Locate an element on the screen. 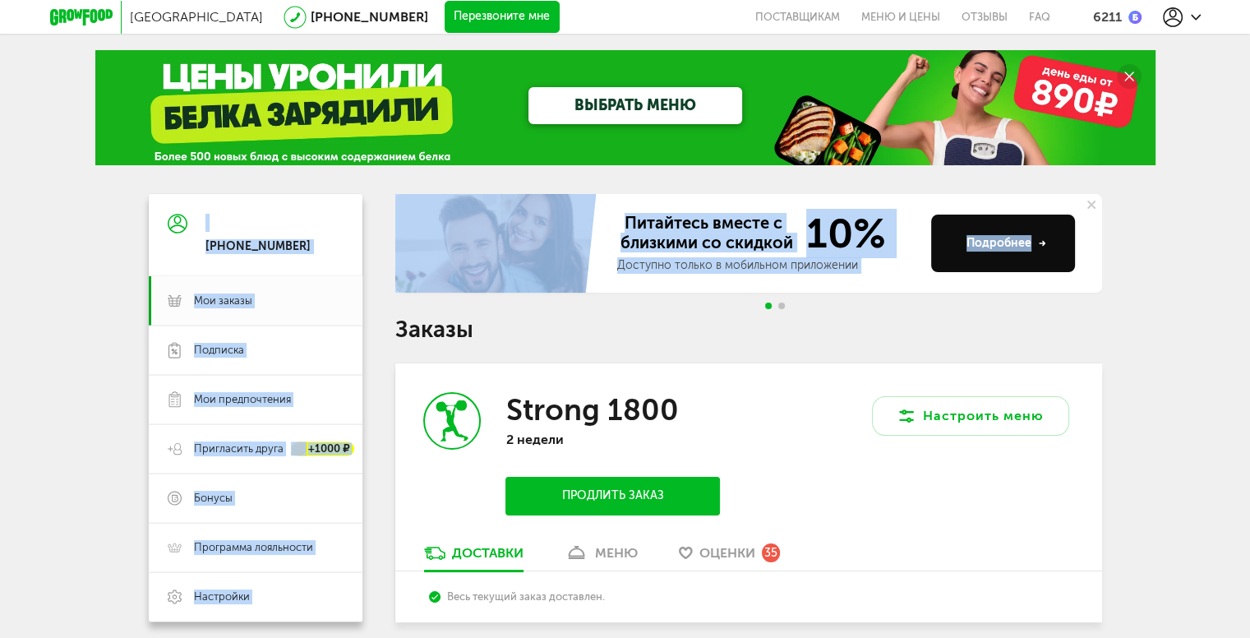 The width and height of the screenshot is (1250, 638). a: Мои предпочтения is located at coordinates (256, 399).